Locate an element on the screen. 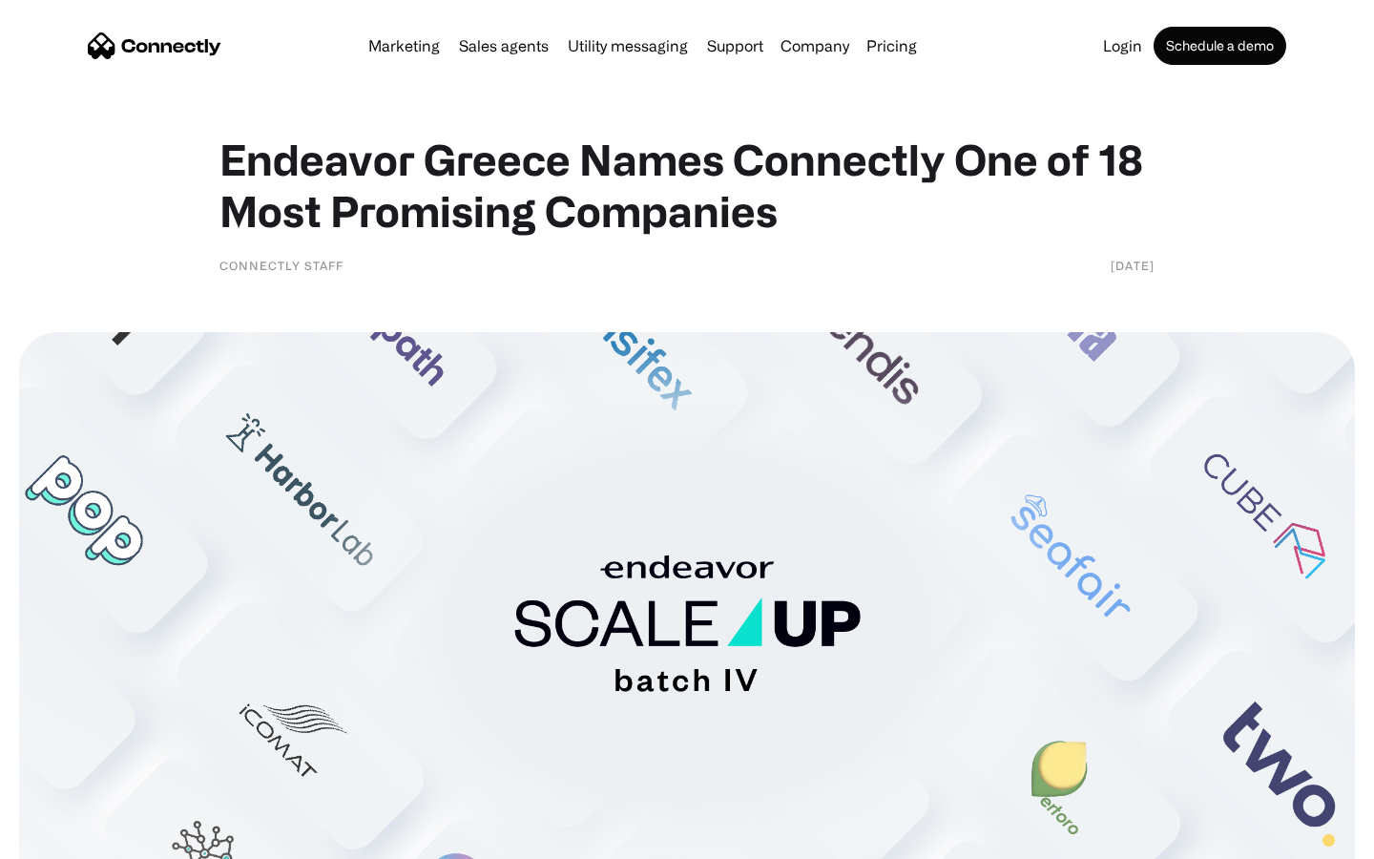 The width and height of the screenshot is (1374, 859). a: Marketing is located at coordinates (404, 46).